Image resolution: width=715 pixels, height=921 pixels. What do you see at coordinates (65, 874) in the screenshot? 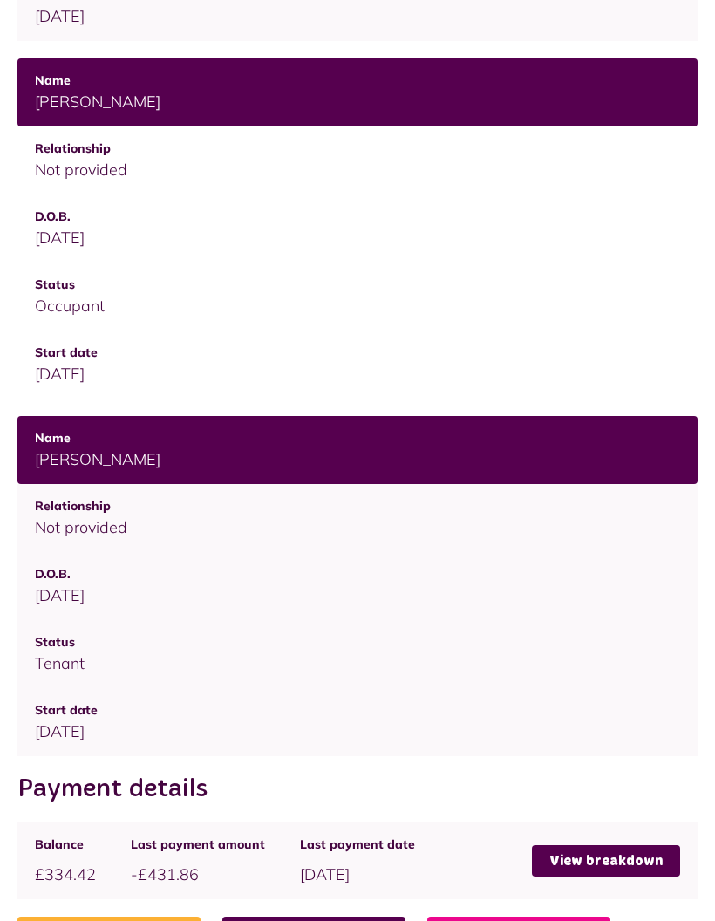
I see `span: £334.42` at bounding box center [65, 874].